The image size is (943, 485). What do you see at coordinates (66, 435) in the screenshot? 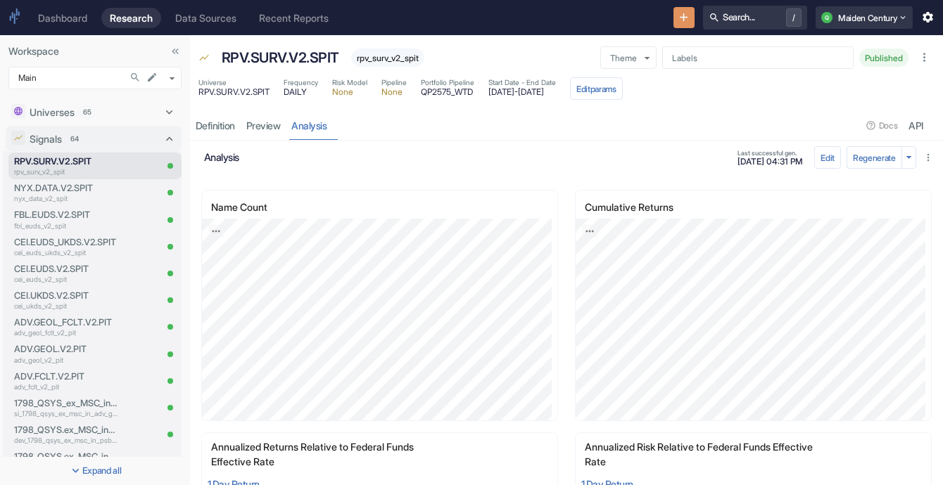
I see `a: 1798_QSYS.ex_MSC_in_PSB.V2.PITdev_1798_qsys_ex_msc_in_psb_v2_pit` at bounding box center [66, 435].